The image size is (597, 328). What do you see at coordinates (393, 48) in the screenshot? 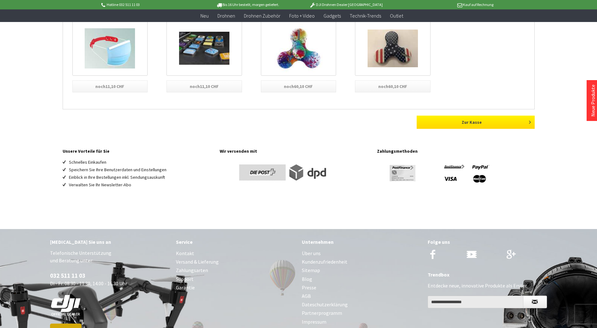
I see `img: Fidget Spinner Capitan America` at bounding box center [393, 48].